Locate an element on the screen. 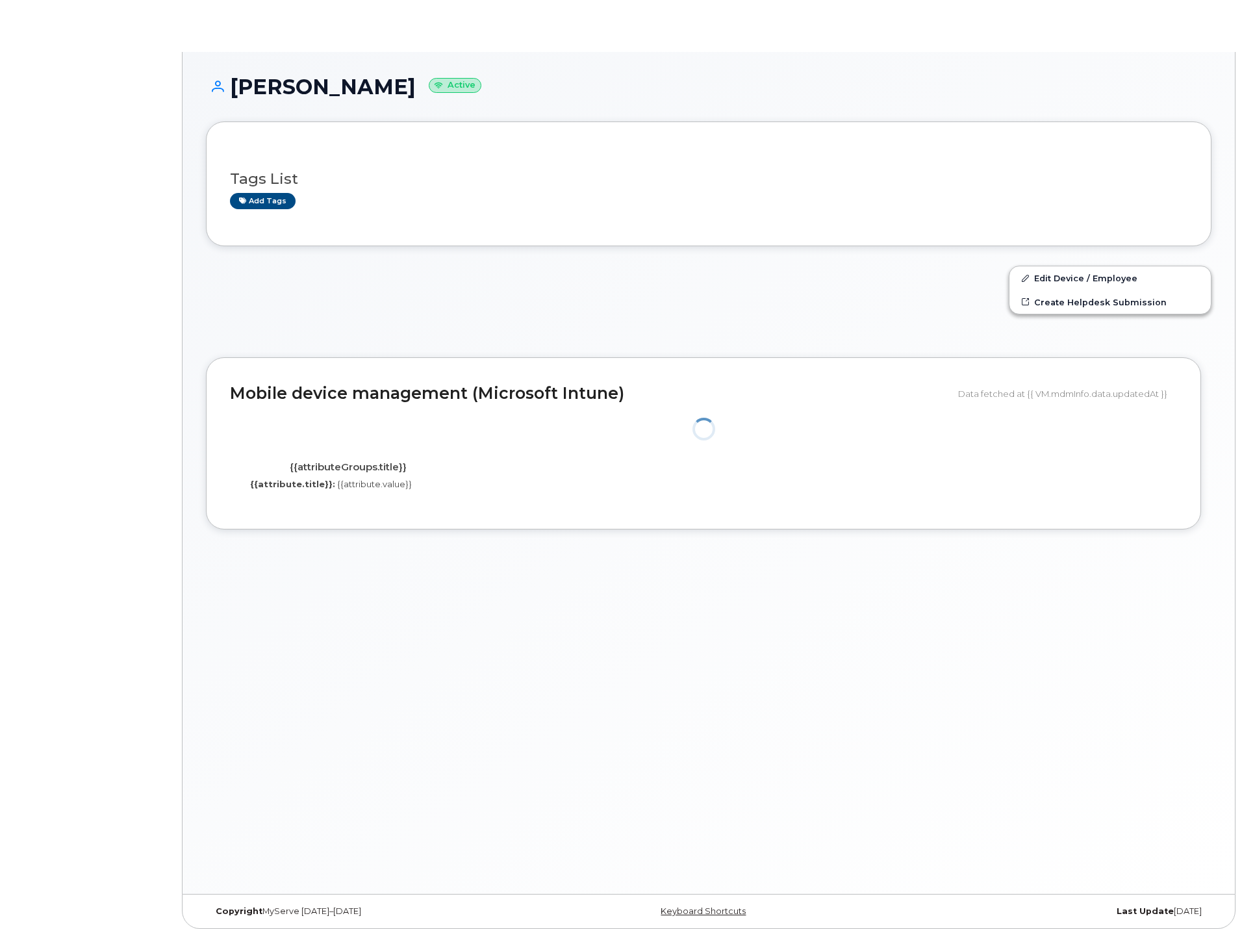 The height and width of the screenshot is (929, 1242). label: {{attribute.title}}: is located at coordinates (292, 484).